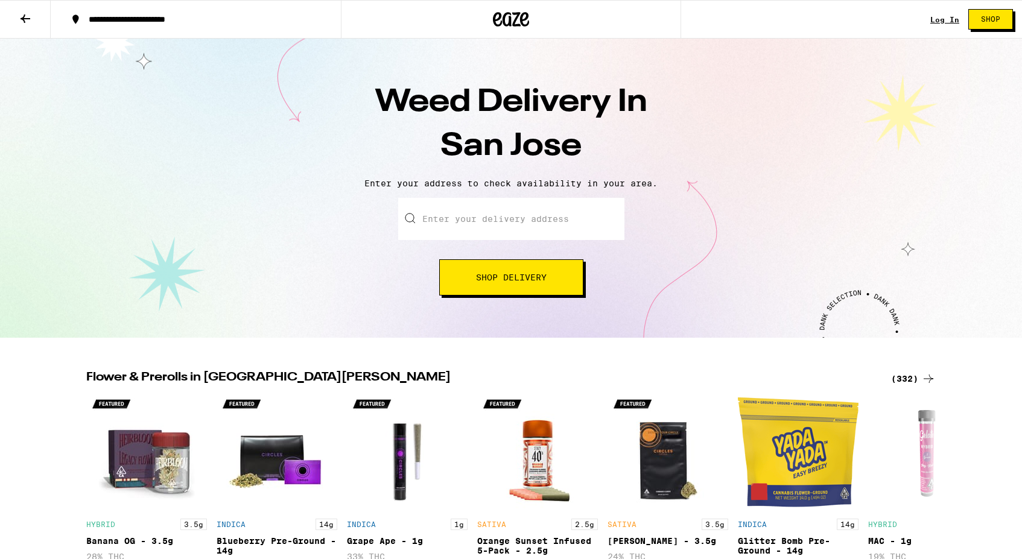  Describe the element at coordinates (147, 453) in the screenshot. I see `img: Heirbloom - Banana OG - 3.5g` at that location.